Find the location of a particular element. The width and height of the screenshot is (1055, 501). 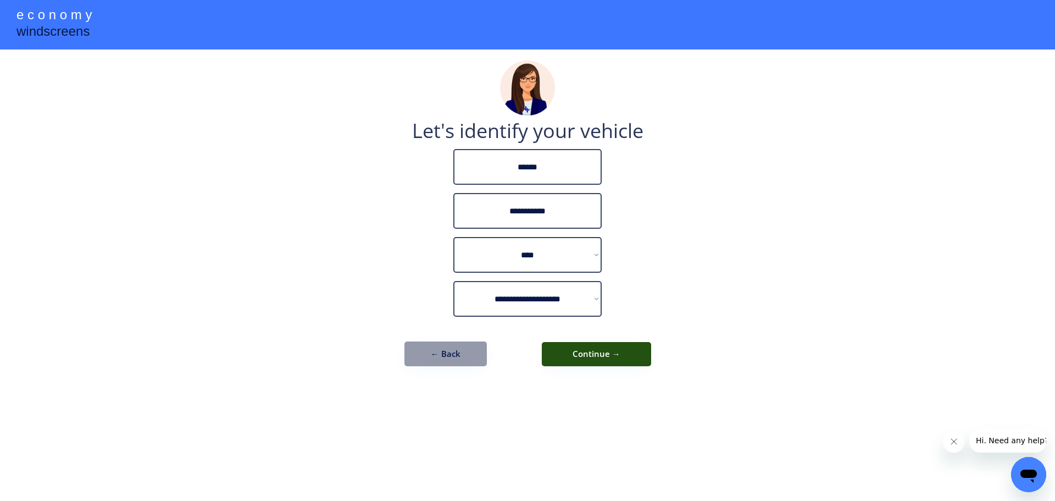

span: Hi. Need any help? is located at coordinates (43, 12).